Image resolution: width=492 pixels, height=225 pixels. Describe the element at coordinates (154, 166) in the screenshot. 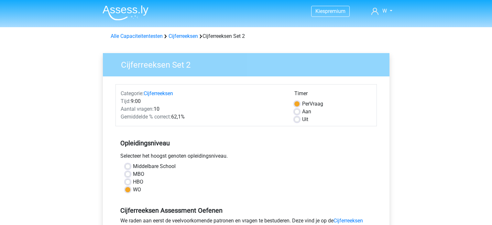

I see `label: Middelbare School` at that location.